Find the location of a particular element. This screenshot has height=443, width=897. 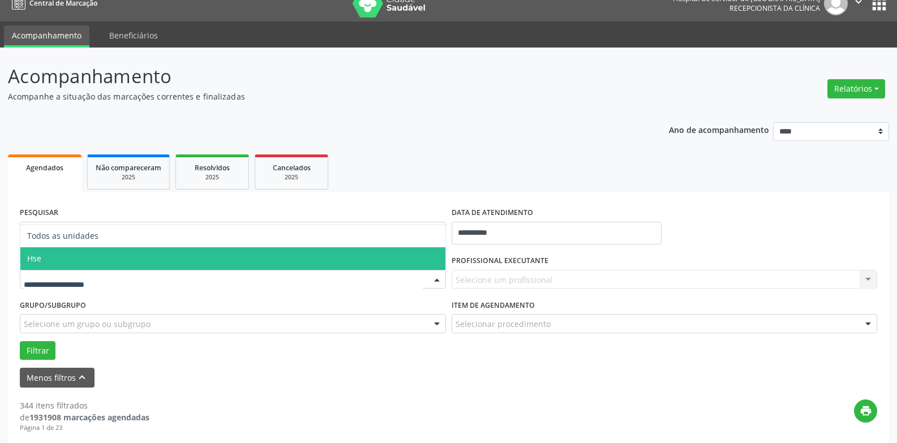

strong: 1931908 marcações agendadas is located at coordinates (89, 417).